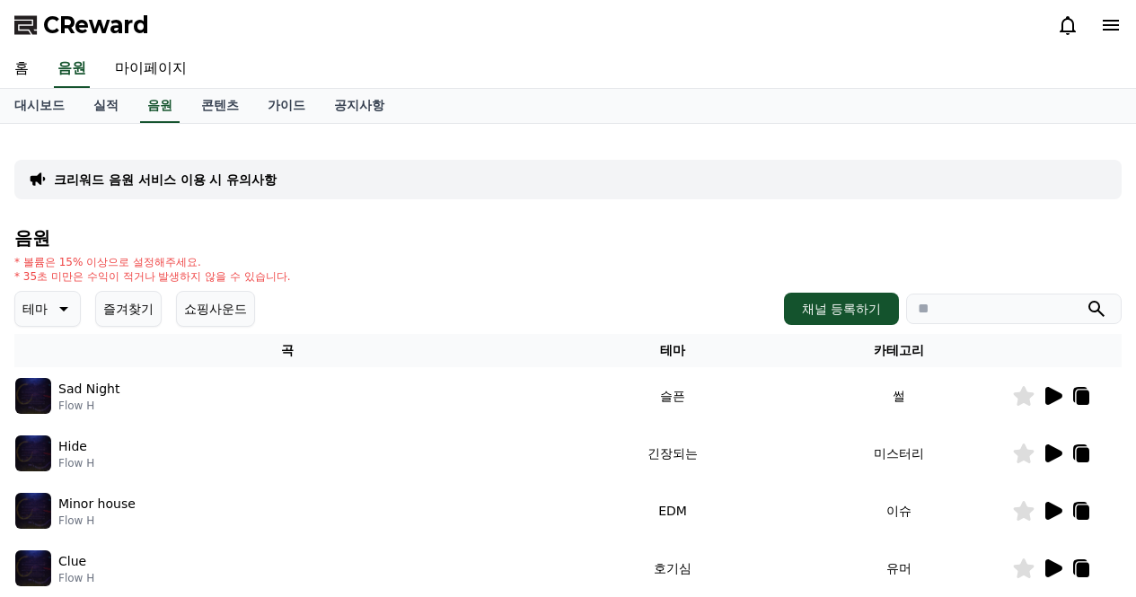 This screenshot has height=597, width=1136. Describe the element at coordinates (128, 309) in the screenshot. I see `button: 즐겨찾기` at that location.